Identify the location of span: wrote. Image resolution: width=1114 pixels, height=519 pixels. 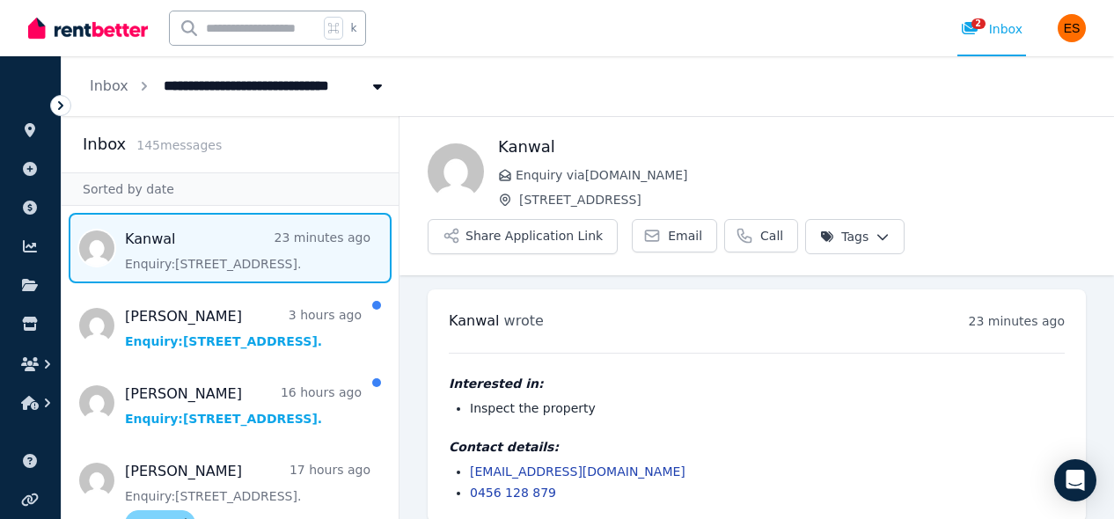
(523, 320).